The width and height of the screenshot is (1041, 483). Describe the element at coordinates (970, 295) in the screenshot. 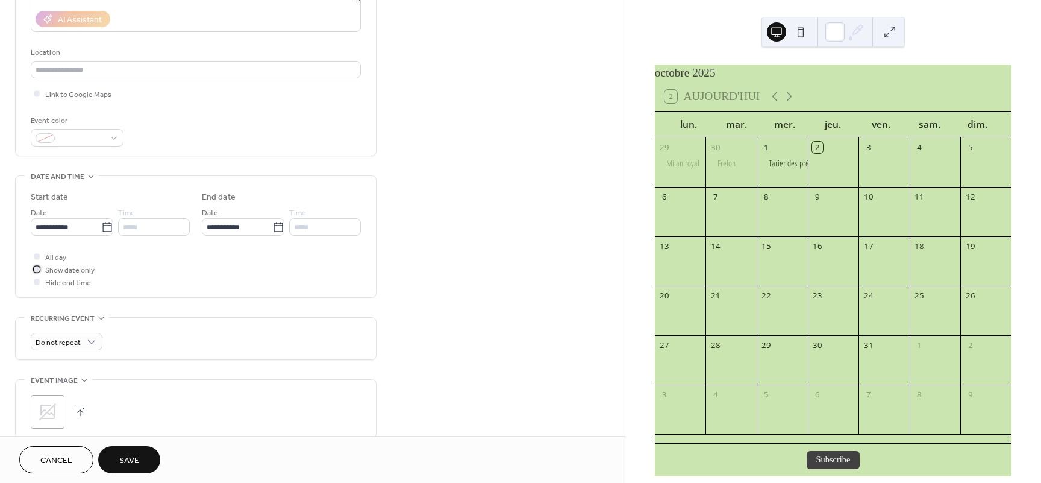

I see `div: 26` at that location.